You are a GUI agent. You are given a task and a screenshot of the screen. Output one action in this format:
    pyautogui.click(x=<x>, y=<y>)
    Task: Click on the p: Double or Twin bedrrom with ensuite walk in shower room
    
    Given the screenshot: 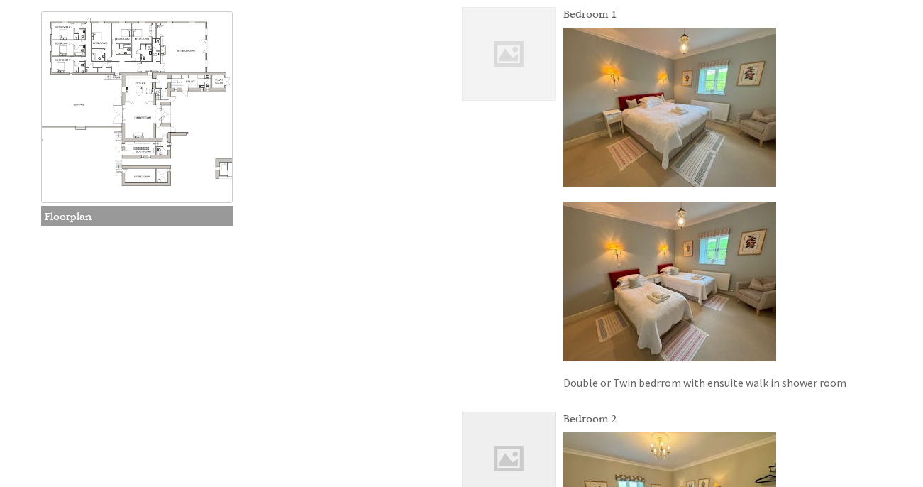 What is the action you would take?
    pyautogui.click(x=716, y=383)
    